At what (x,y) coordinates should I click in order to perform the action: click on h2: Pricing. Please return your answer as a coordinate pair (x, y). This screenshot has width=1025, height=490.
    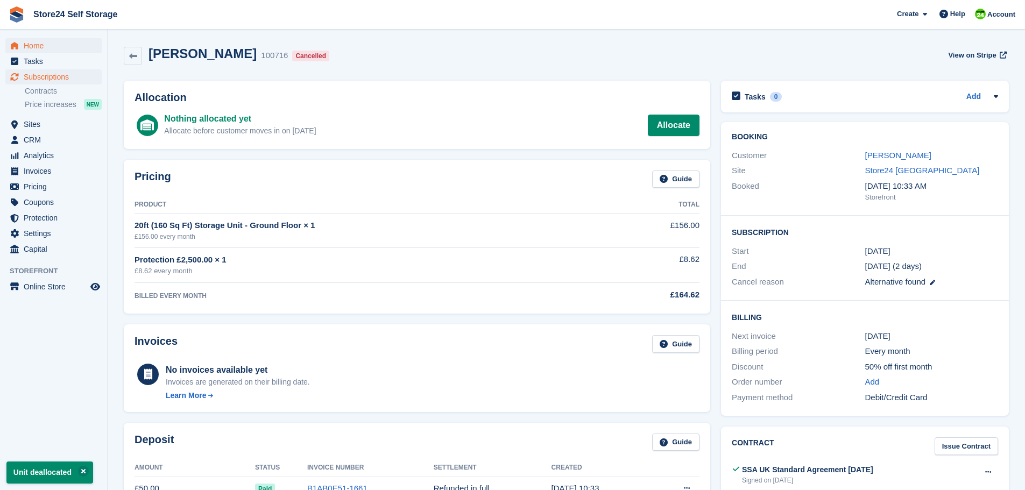
    Looking at the image, I should click on (153, 179).